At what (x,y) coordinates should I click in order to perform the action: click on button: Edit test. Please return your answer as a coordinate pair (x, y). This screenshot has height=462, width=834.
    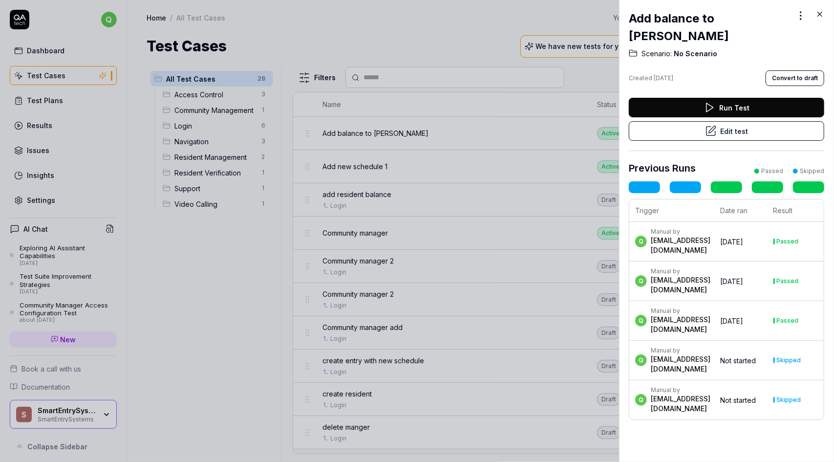
    Looking at the image, I should click on (726, 131).